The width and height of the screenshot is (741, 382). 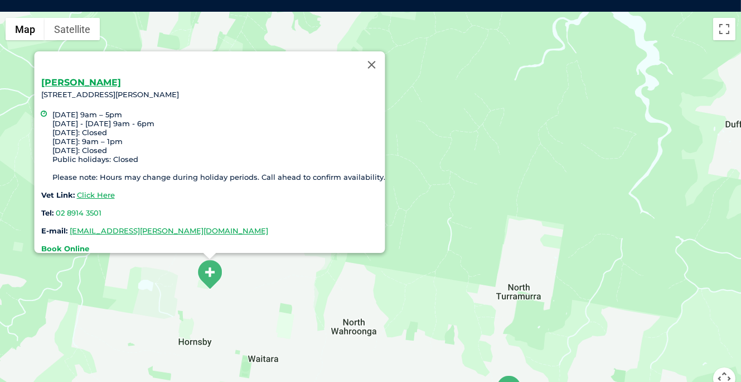 I want to click on strong: Tel:, so click(x=47, y=213).